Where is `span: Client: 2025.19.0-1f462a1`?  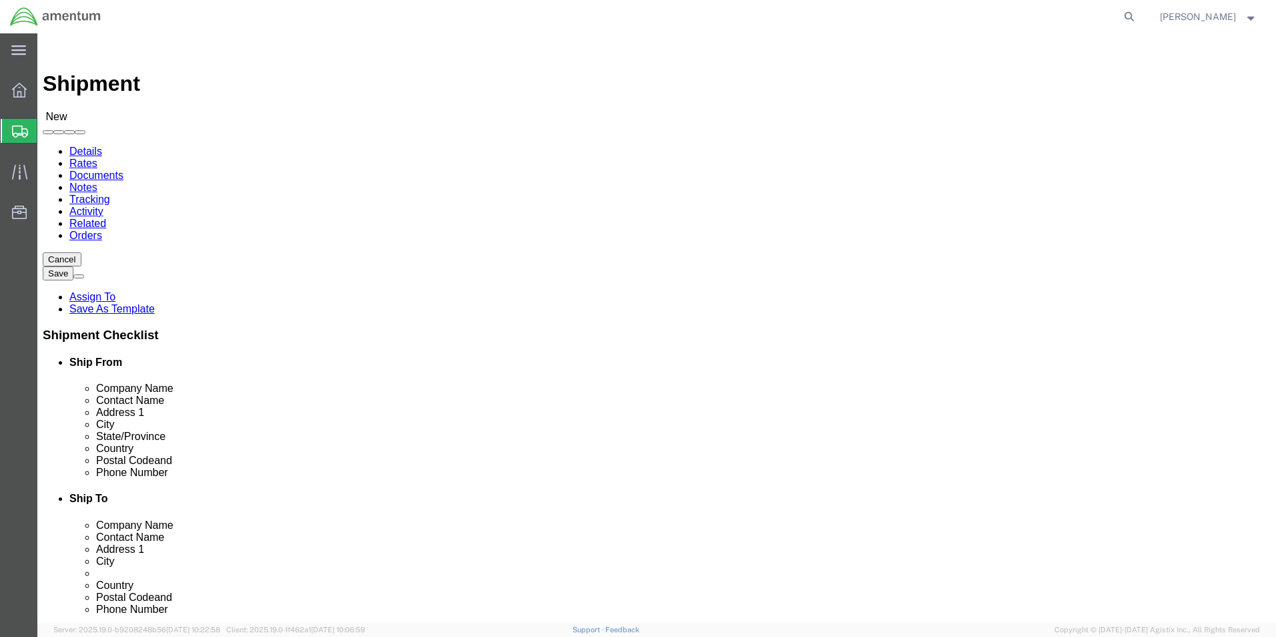
span: Client: 2025.19.0-1f462a1 is located at coordinates (296, 629).